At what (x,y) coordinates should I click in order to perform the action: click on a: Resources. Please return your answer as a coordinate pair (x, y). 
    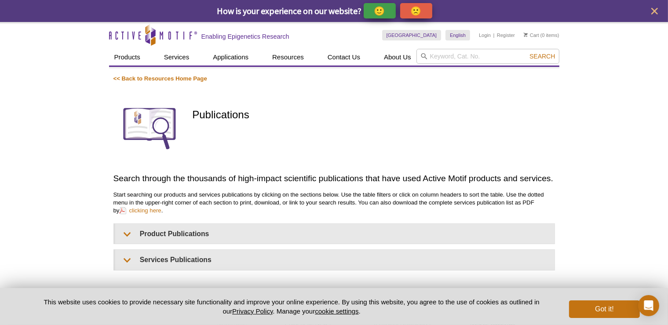
    Looking at the image, I should click on (288, 57).